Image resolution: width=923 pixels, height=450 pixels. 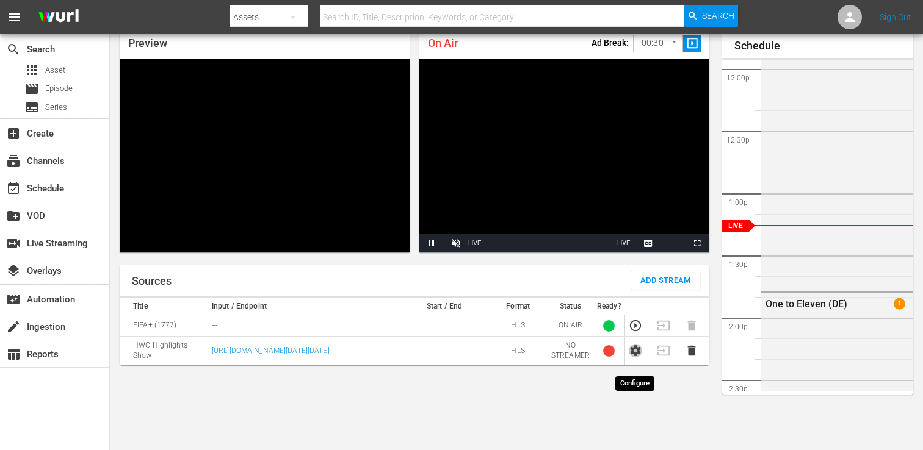 What do you see at coordinates (13, 300) in the screenshot?
I see `span: Automation` at bounding box center [13, 300].